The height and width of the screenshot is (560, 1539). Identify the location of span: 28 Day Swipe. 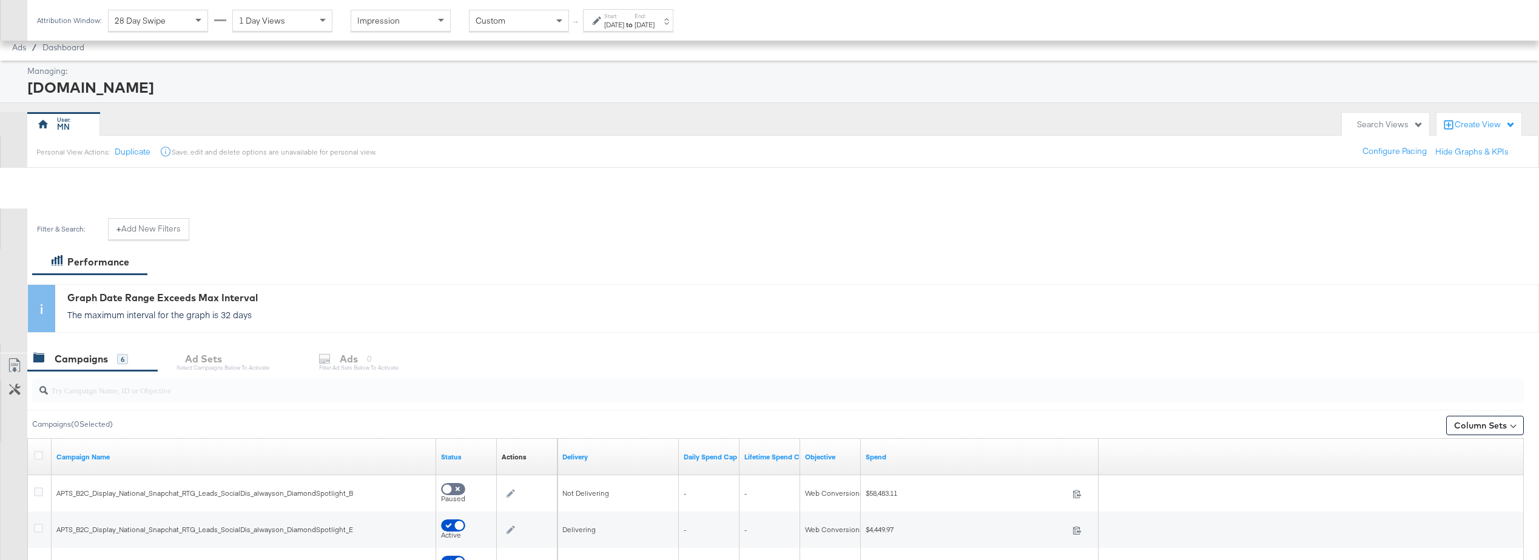
(140, 21).